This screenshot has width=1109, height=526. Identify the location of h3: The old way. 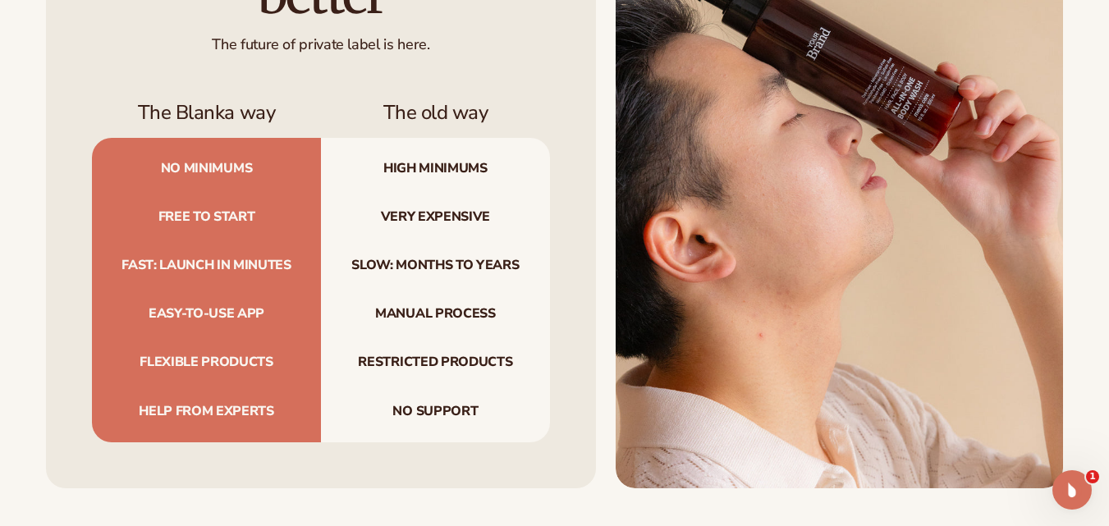
(435, 112).